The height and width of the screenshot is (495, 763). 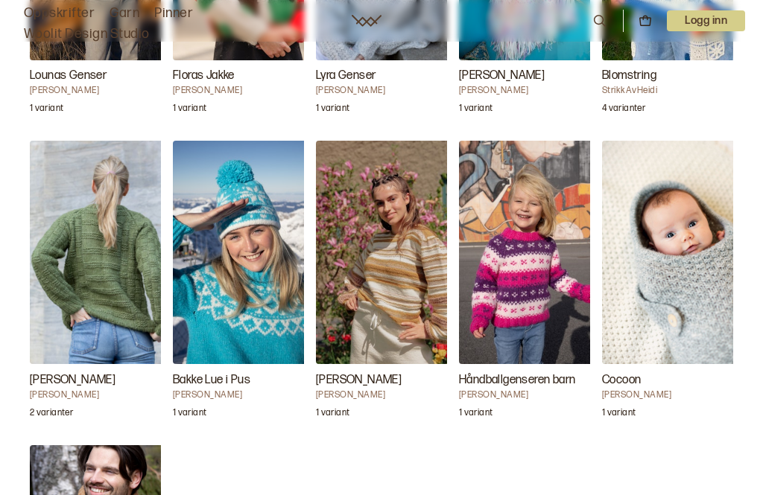 I want to click on p: Logg inn, so click(x=705, y=21).